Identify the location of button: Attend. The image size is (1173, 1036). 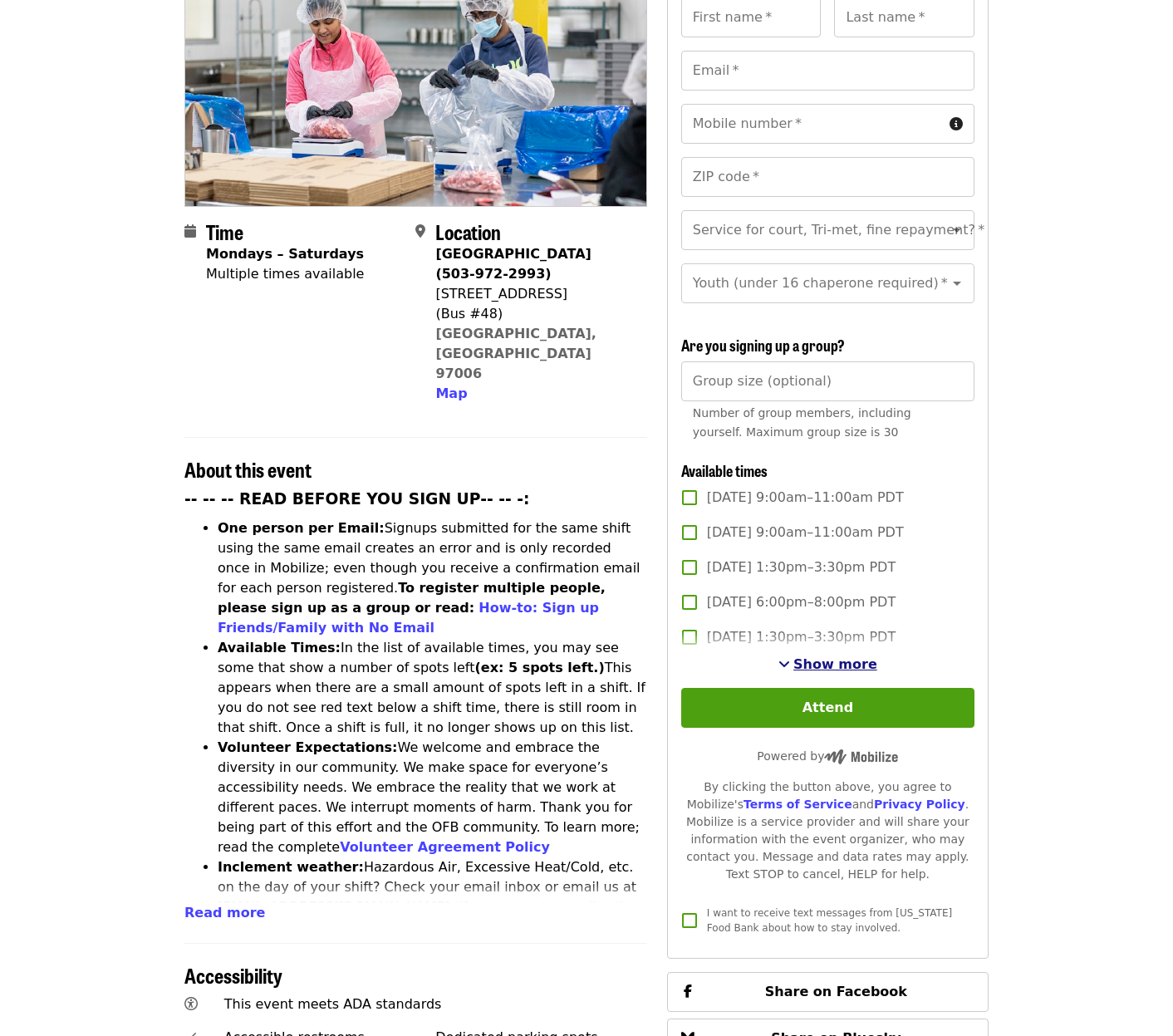
(828, 708).